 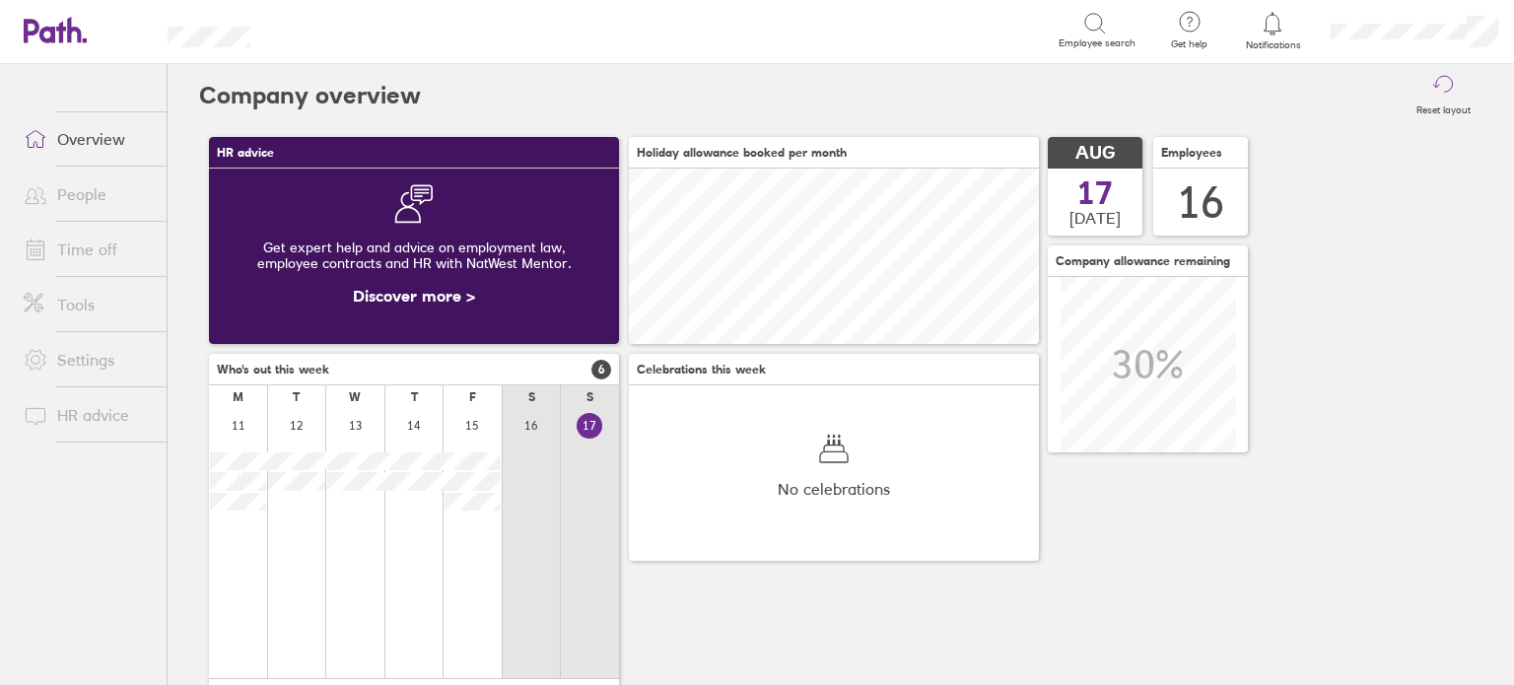 What do you see at coordinates (310, 96) in the screenshot?
I see `h2: Company overview` at bounding box center [310, 96].